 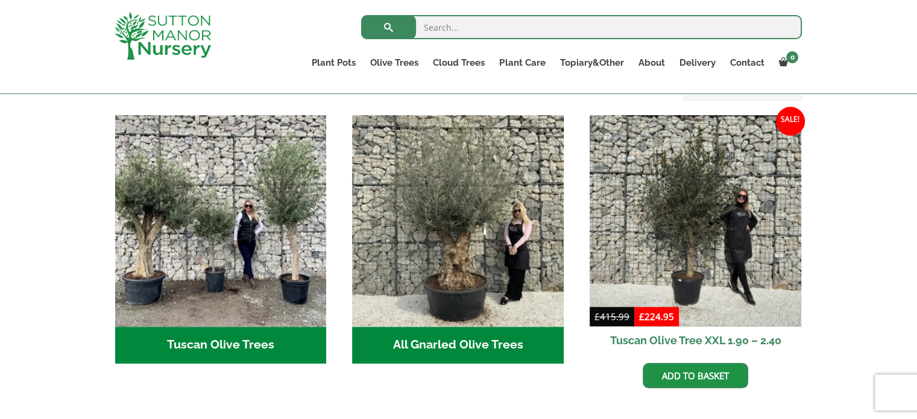 What do you see at coordinates (695, 221) in the screenshot?
I see `img: Tuscan Olive Tree XXL 1.90 - 2.40` at bounding box center [695, 221].